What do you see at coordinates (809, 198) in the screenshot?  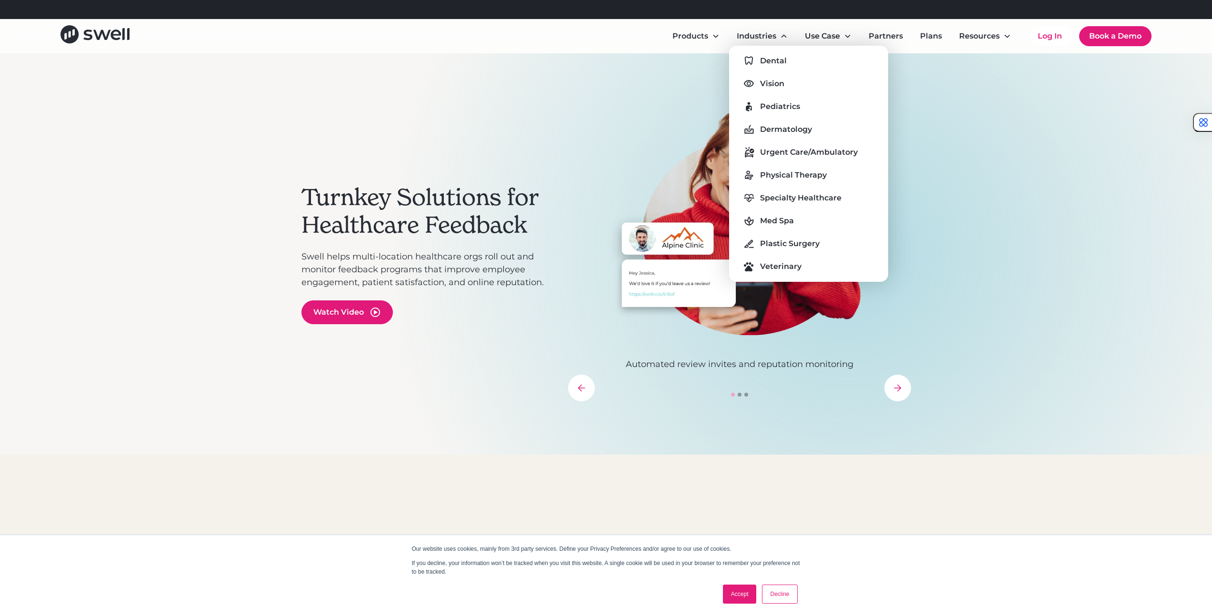 I see `a: Specialty Healthcare` at bounding box center [809, 198].